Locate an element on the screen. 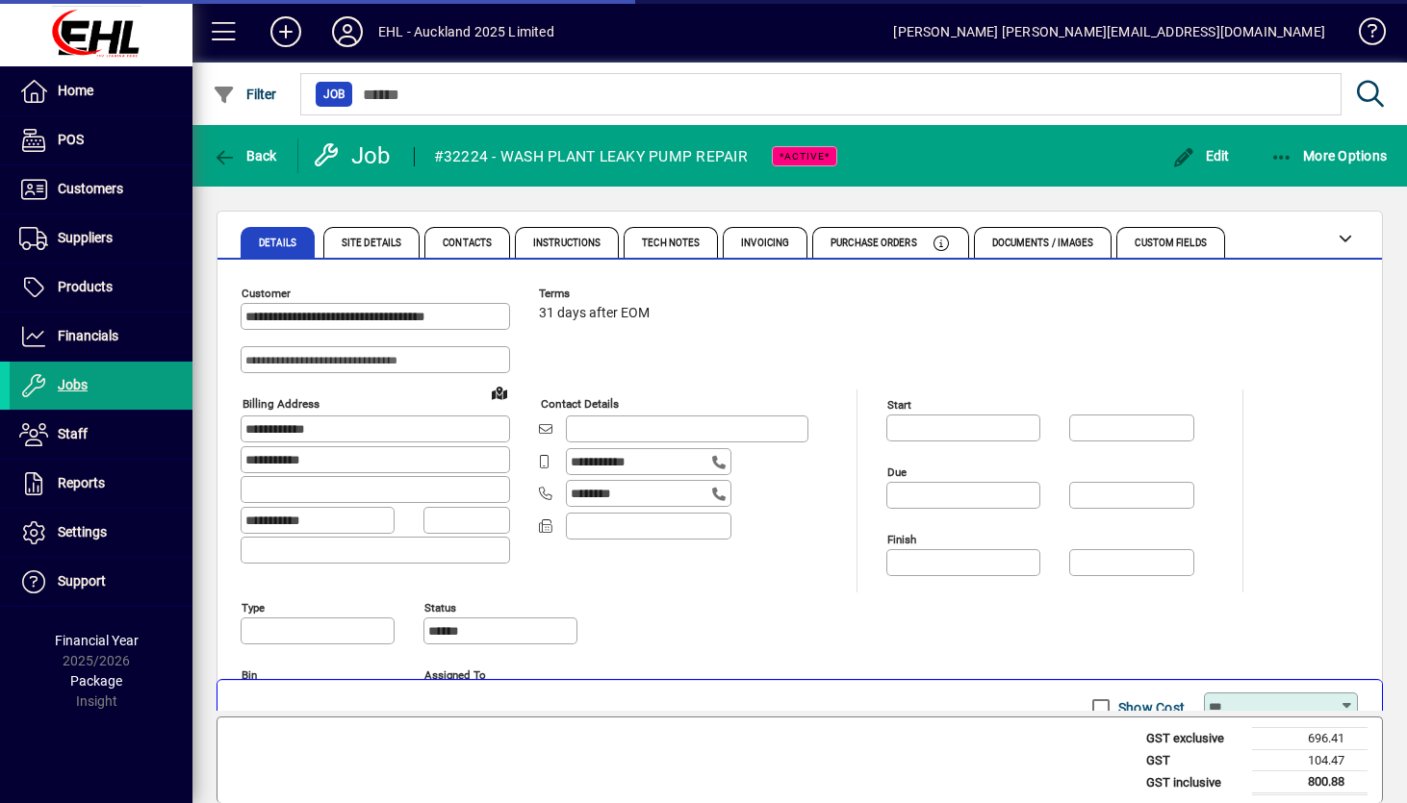 The width and height of the screenshot is (1407, 803). span: Back is located at coordinates (244, 156).